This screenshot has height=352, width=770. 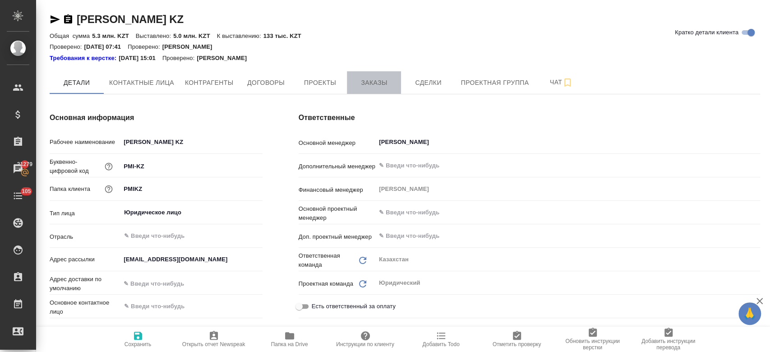 I want to click on p: 133 тыс. KZT, so click(x=286, y=36).